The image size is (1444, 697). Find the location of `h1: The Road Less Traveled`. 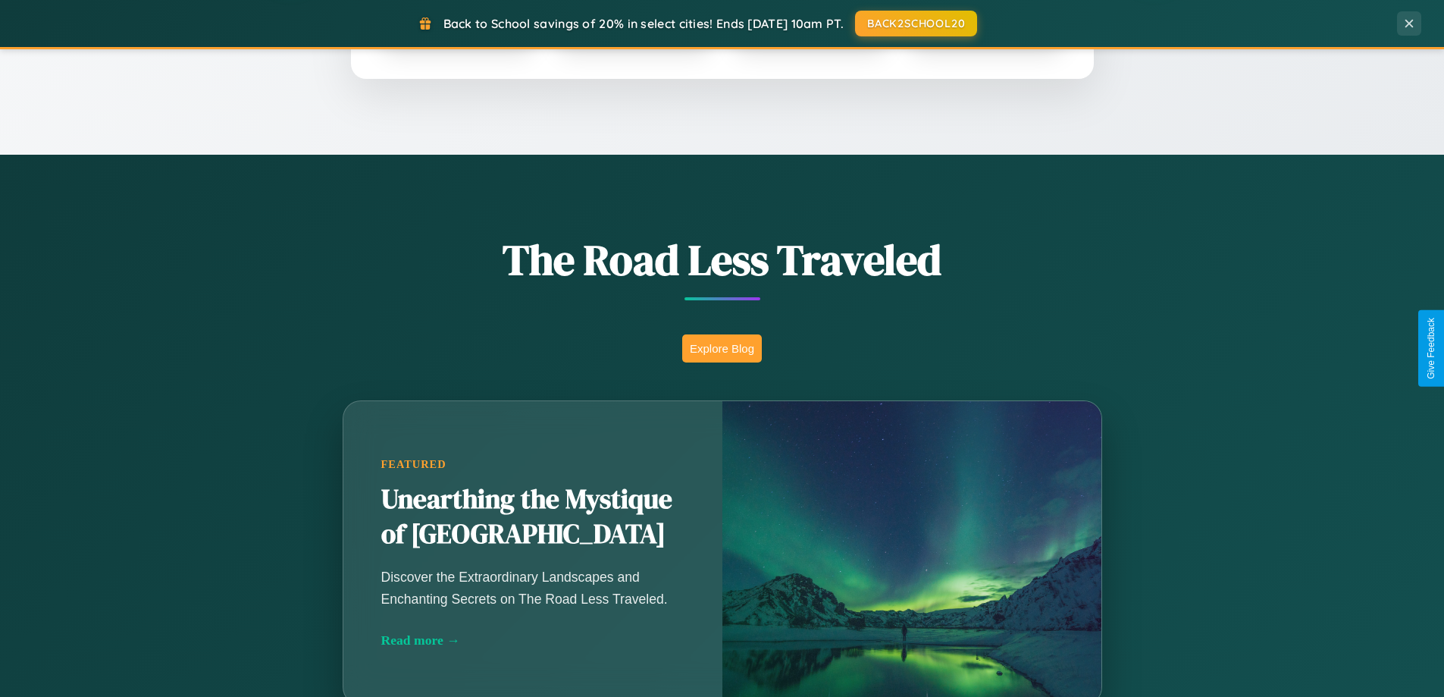

h1: The Road Less Traveled is located at coordinates (722, 259).